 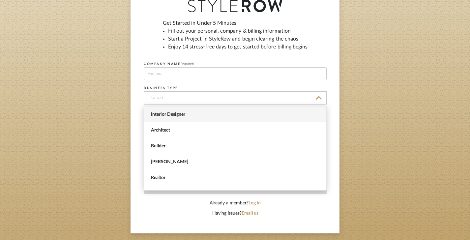 What do you see at coordinates (161, 88) in the screenshot?
I see `label: BUSINESS TYPE` at bounding box center [161, 88].